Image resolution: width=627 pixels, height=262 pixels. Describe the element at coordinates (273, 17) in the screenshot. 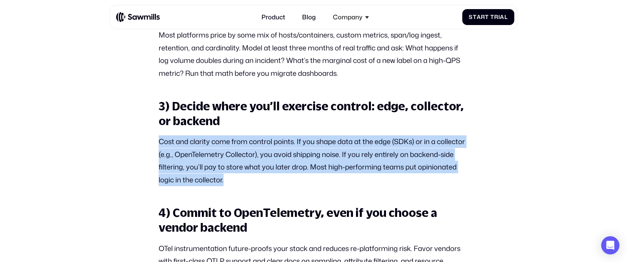

I see `a: Product` at that location.